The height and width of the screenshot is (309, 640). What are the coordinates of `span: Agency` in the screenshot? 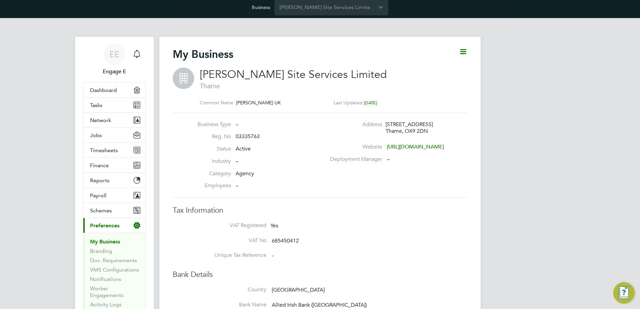 It's located at (245, 174).